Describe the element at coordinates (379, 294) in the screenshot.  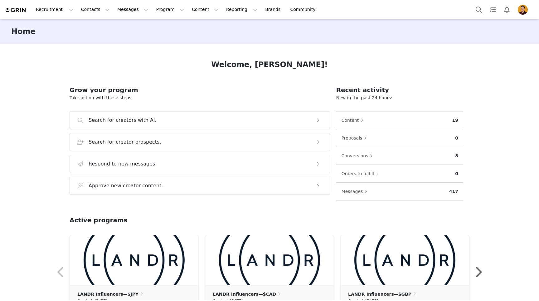
I see `p: LANDR Influencers—$GBP` at that location.